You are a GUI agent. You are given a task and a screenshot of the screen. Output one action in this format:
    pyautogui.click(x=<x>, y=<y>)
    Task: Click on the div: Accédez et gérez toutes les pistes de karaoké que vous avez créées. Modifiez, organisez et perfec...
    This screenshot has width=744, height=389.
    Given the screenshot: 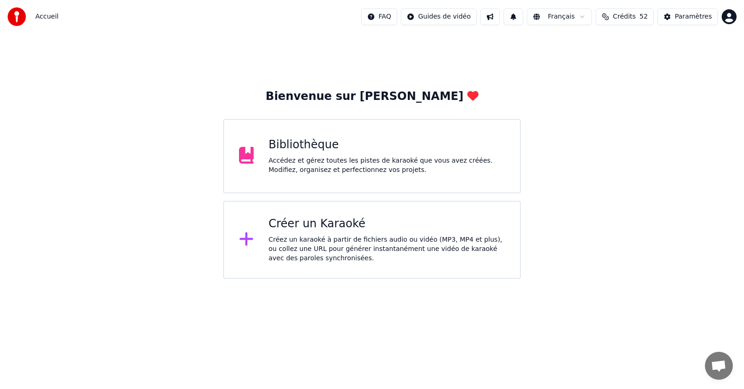 What is the action you would take?
    pyautogui.click(x=387, y=166)
    